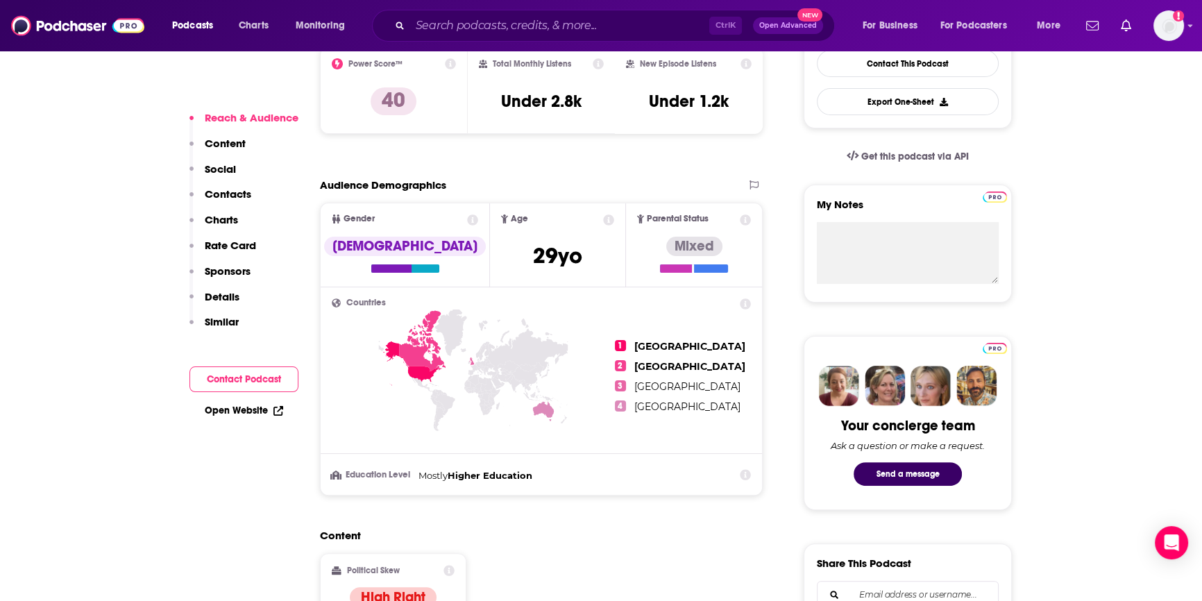 This screenshot has height=601, width=1202. What do you see at coordinates (221, 219) in the screenshot?
I see `p: Charts` at bounding box center [221, 219].